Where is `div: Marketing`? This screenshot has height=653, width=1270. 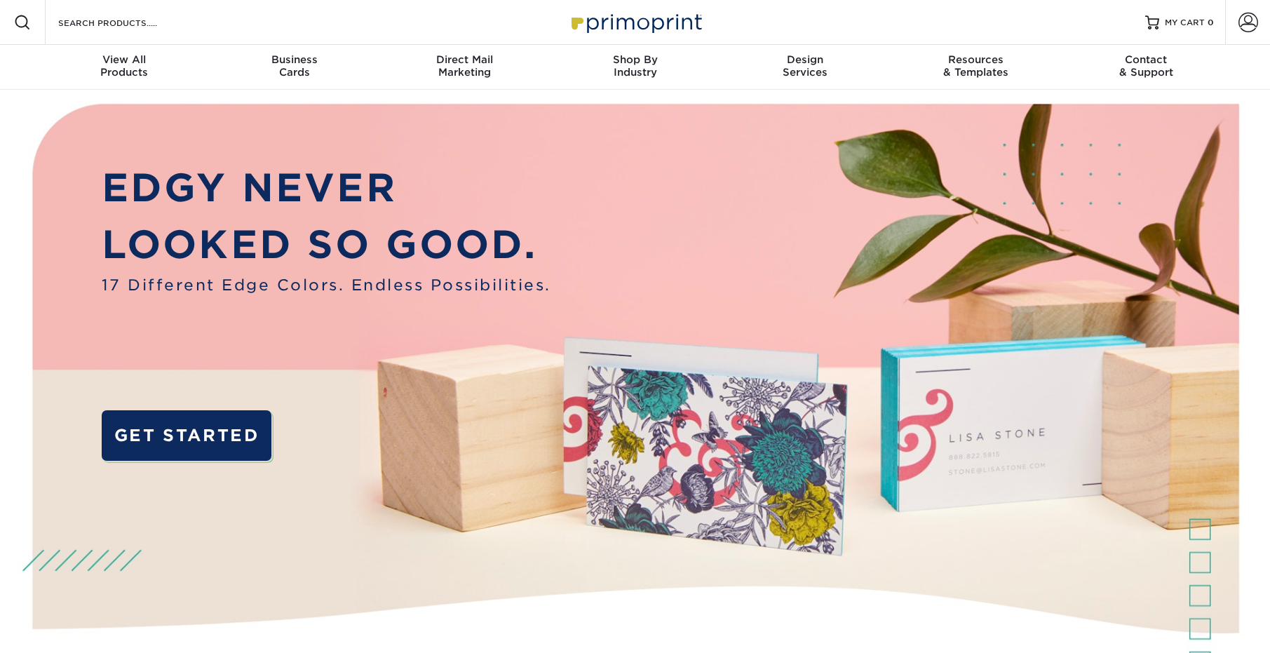 div: Marketing is located at coordinates (464, 66).